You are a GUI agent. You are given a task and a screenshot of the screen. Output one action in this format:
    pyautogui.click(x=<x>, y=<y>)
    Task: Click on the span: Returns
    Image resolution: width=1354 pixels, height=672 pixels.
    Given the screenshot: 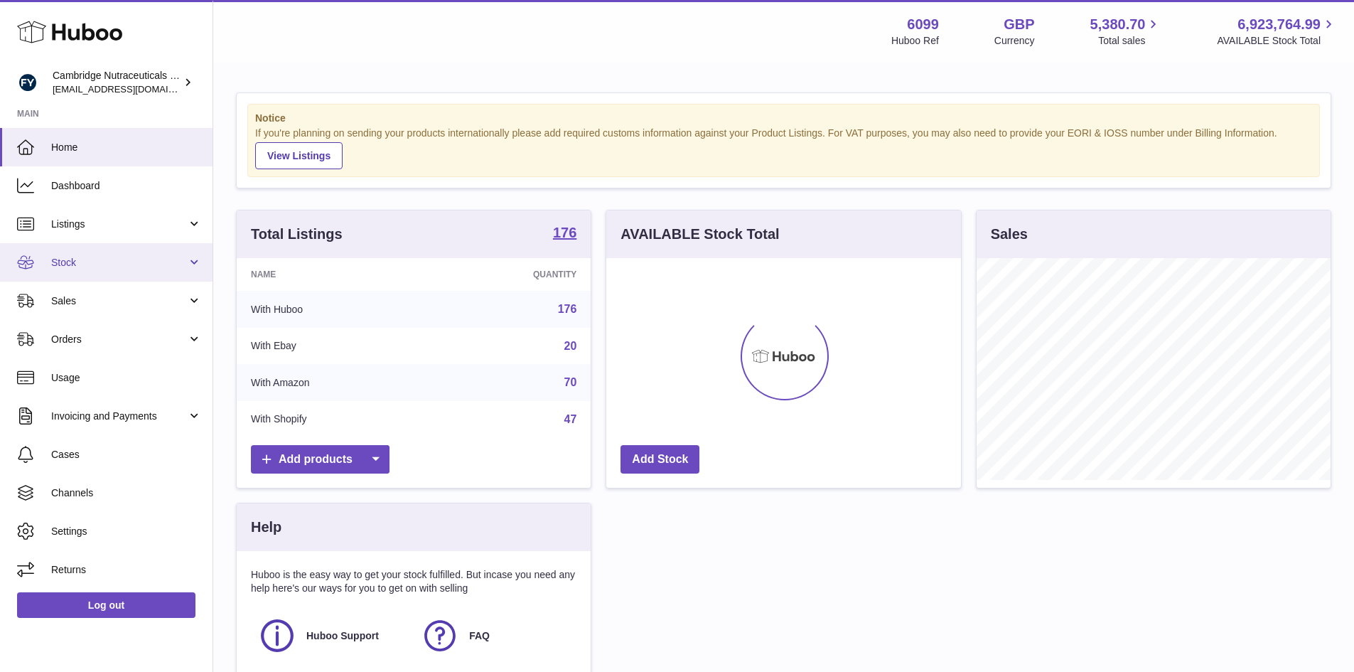 What is the action you would take?
    pyautogui.click(x=127, y=569)
    